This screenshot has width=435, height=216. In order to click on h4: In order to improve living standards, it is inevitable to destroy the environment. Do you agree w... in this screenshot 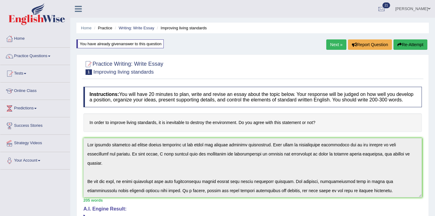, I will do `click(253, 122)`.